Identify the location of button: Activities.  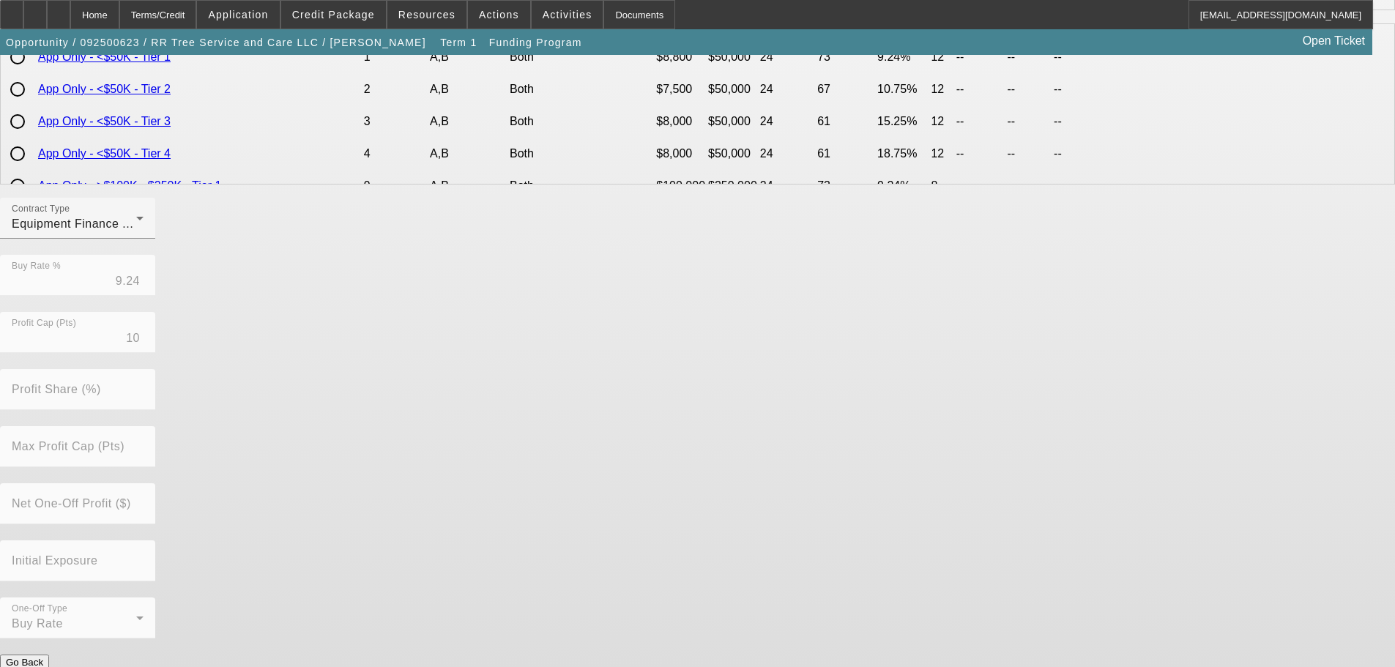
(568, 15).